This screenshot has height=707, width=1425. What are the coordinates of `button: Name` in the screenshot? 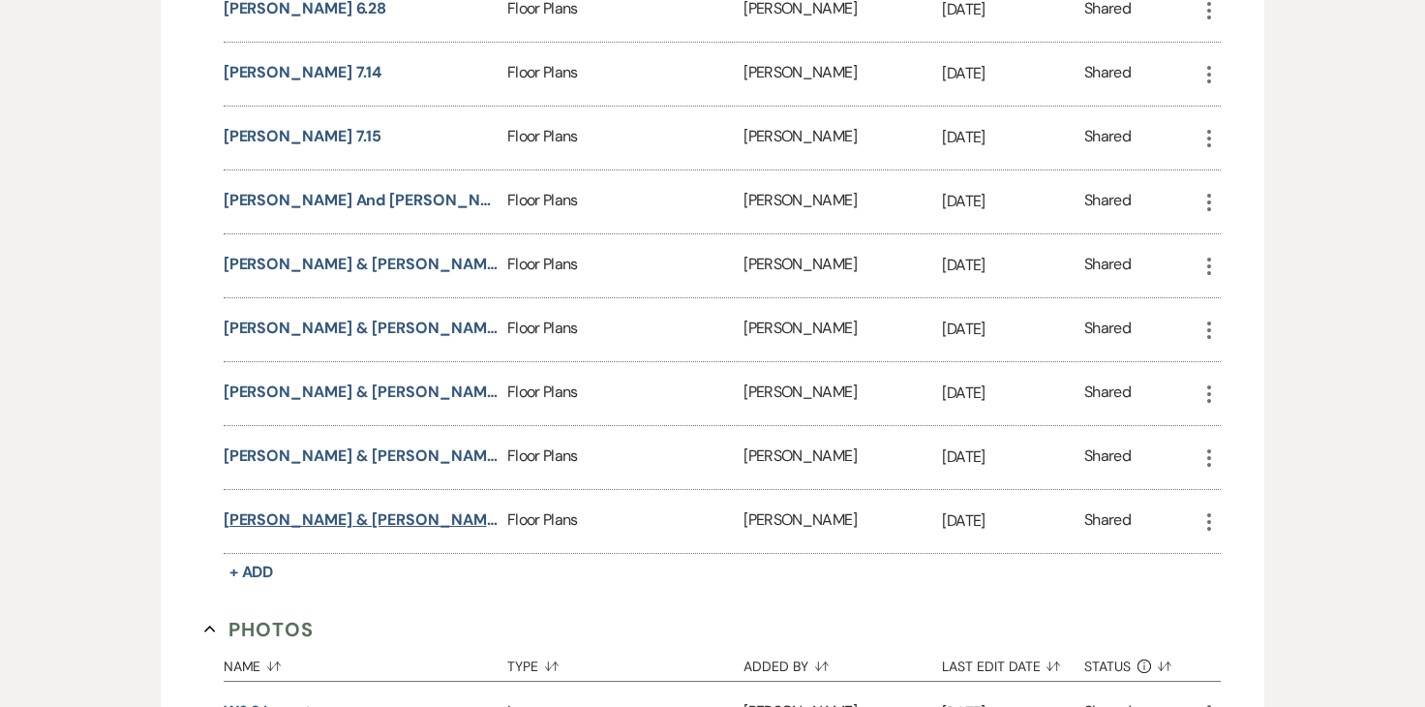 It's located at (365, 662).